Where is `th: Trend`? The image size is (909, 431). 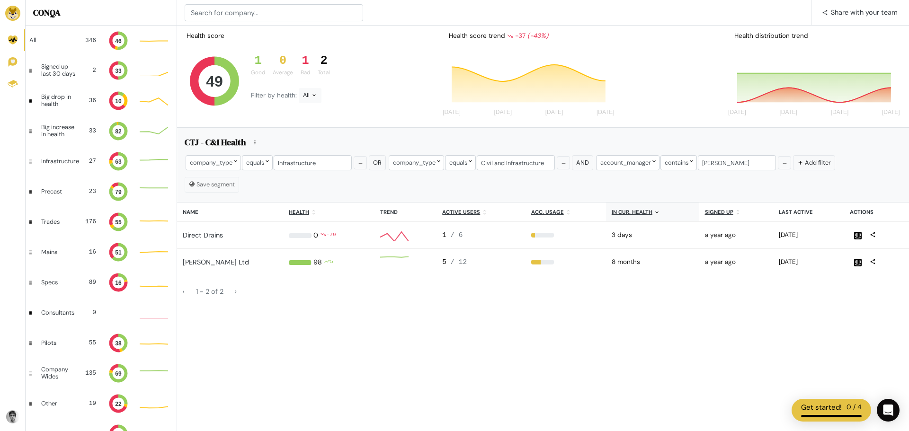
th: Trend is located at coordinates (405, 212).